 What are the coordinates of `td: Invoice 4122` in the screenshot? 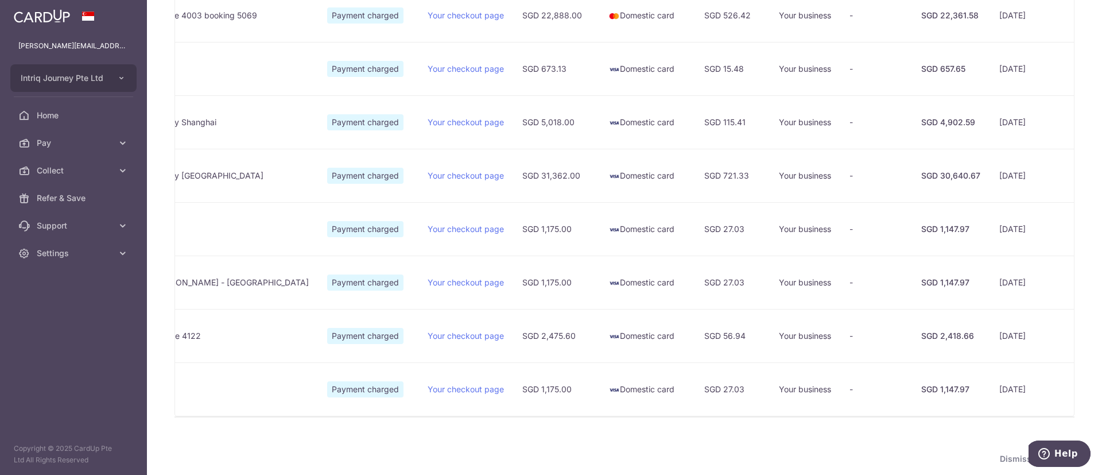 It's located at (231, 335).